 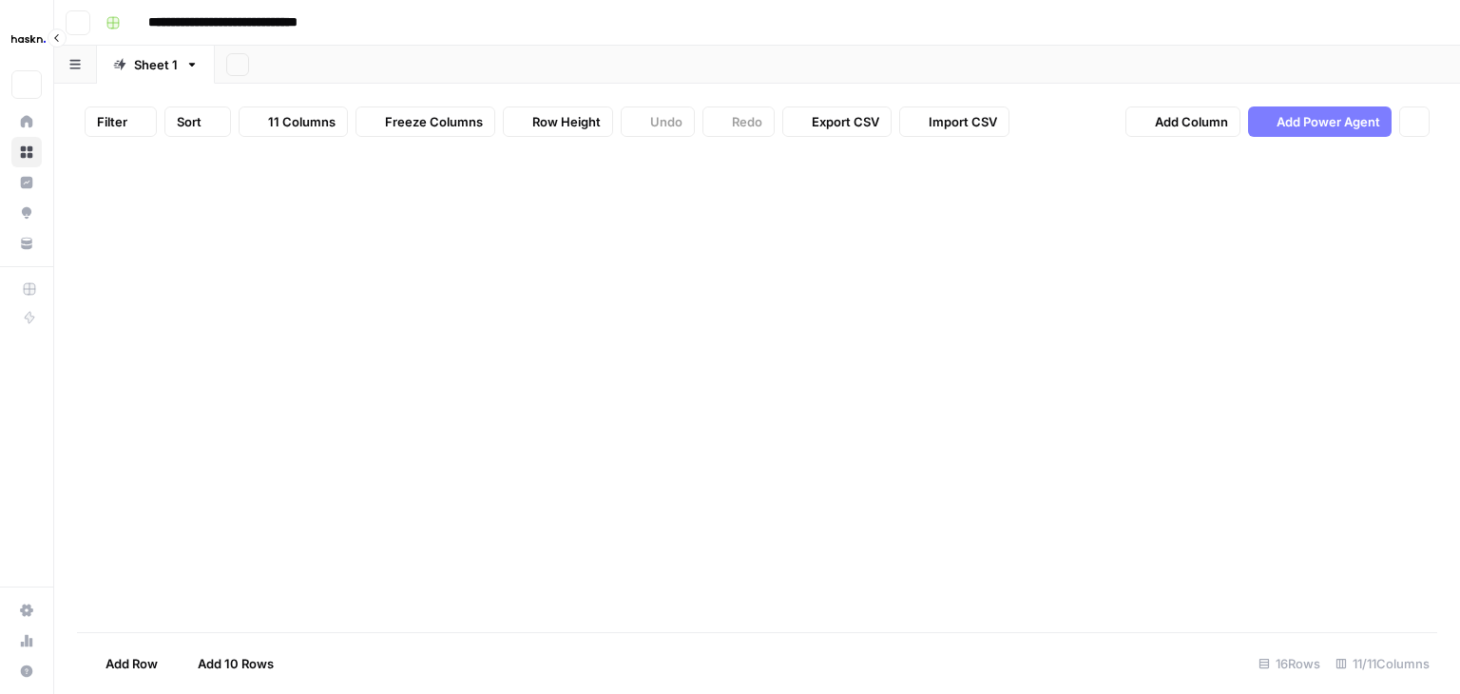 I want to click on div: Sheet 1, so click(x=156, y=65).